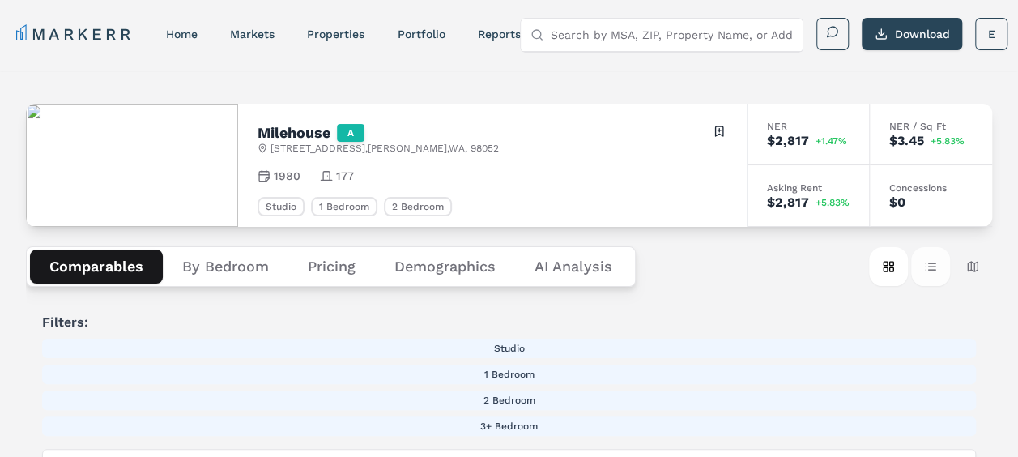  What do you see at coordinates (907, 141) in the screenshot?
I see `div: $3.45` at bounding box center [907, 141].